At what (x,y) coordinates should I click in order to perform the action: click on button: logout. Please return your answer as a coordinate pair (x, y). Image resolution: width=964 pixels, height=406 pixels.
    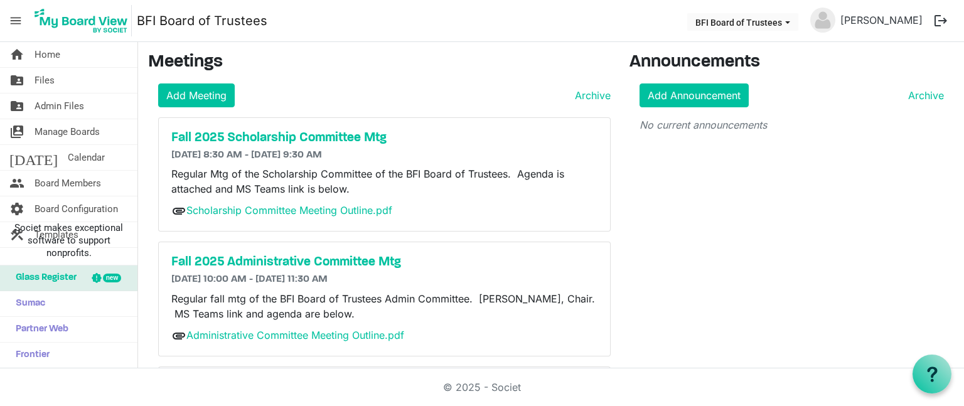
    Looking at the image, I should click on (941, 21).